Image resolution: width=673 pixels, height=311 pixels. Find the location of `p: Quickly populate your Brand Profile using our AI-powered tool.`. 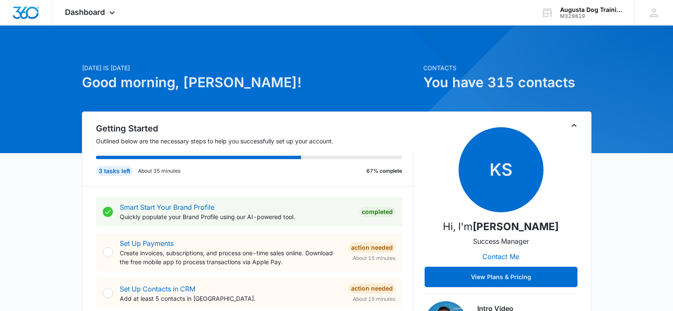

p: Quickly populate your Brand Profile using our AI-powered tool. is located at coordinates (236, 216).